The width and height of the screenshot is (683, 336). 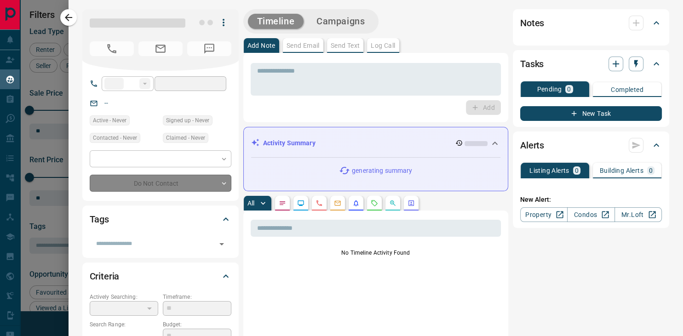 I want to click on p: Completed, so click(x=627, y=90).